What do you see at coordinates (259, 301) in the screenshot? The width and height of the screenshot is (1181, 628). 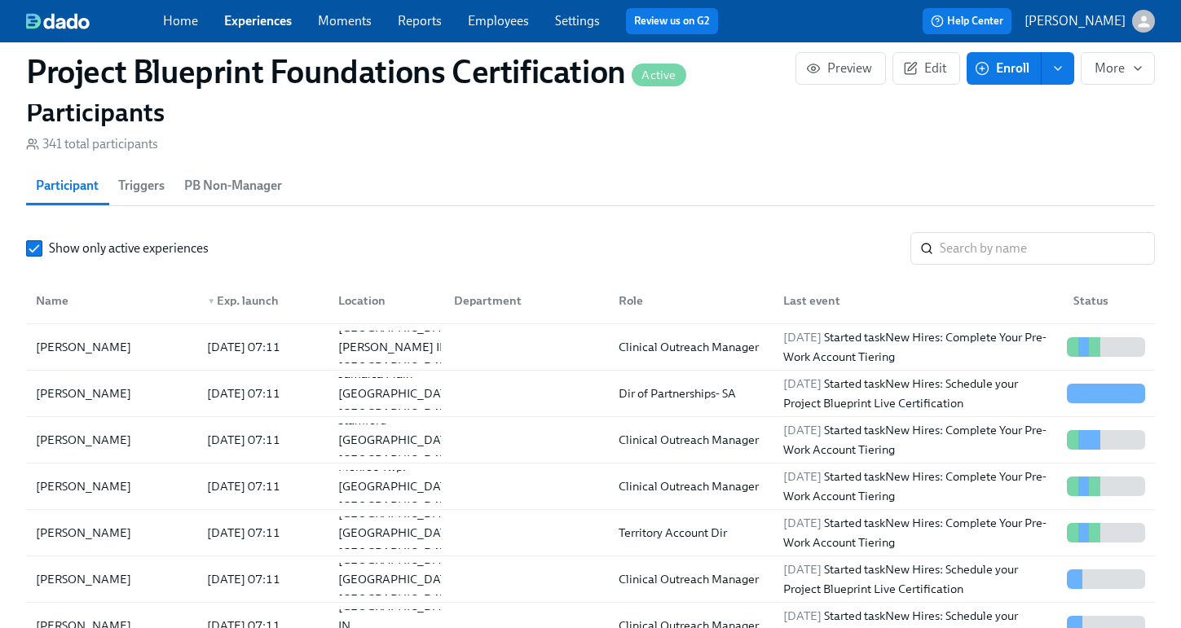 I see `div: ▼Exp. launch` at bounding box center [259, 301].